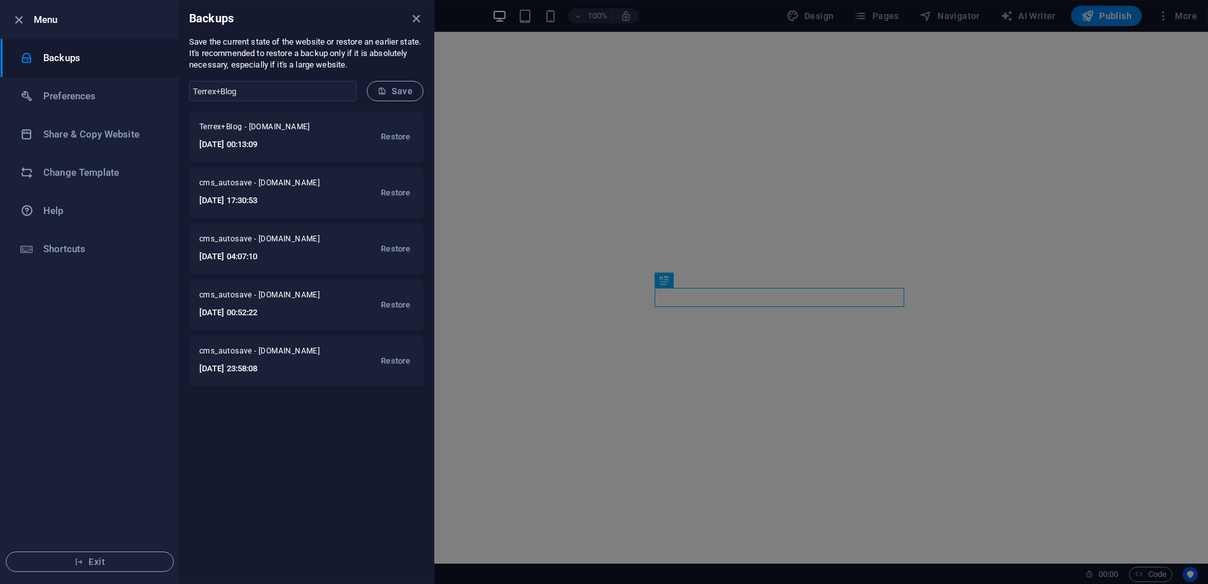 The image size is (1208, 584). Describe the element at coordinates (102, 249) in the screenshot. I see `h6: Shortcuts` at that location.